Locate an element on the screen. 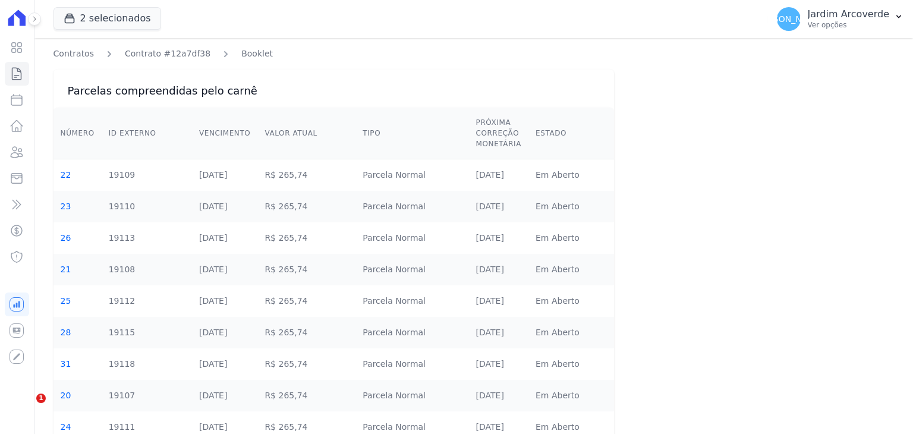 The width and height of the screenshot is (913, 434). a: Booklet is located at coordinates (257, 53).